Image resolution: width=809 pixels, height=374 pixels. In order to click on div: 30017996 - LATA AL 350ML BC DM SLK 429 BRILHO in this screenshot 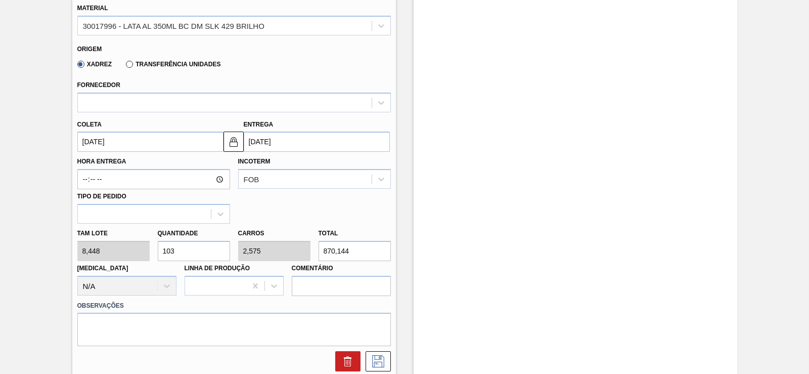, I will do `click(174, 25)`.